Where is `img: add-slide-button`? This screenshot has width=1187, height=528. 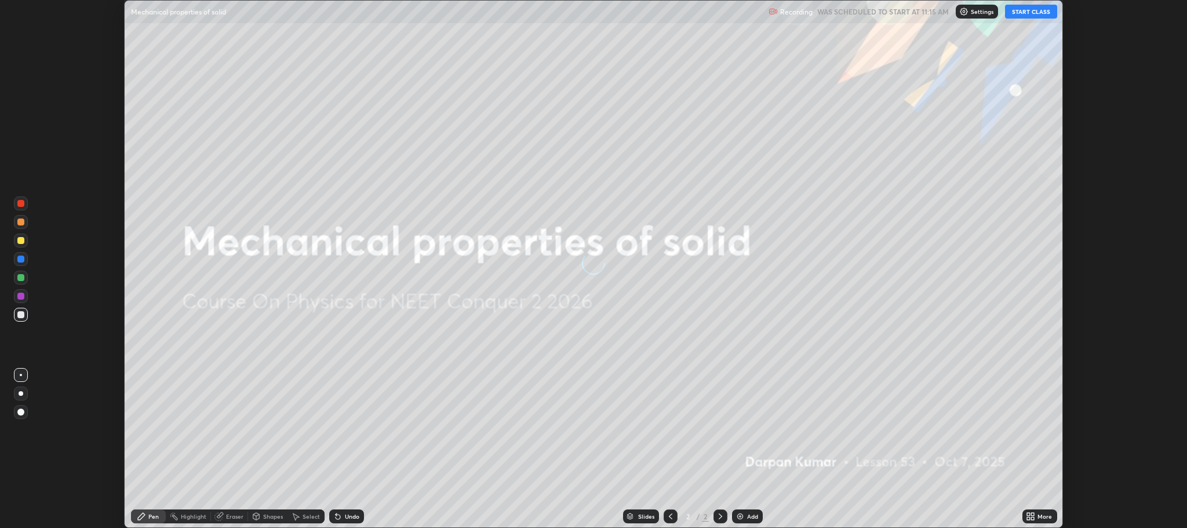 img: add-slide-button is located at coordinates (740, 517).